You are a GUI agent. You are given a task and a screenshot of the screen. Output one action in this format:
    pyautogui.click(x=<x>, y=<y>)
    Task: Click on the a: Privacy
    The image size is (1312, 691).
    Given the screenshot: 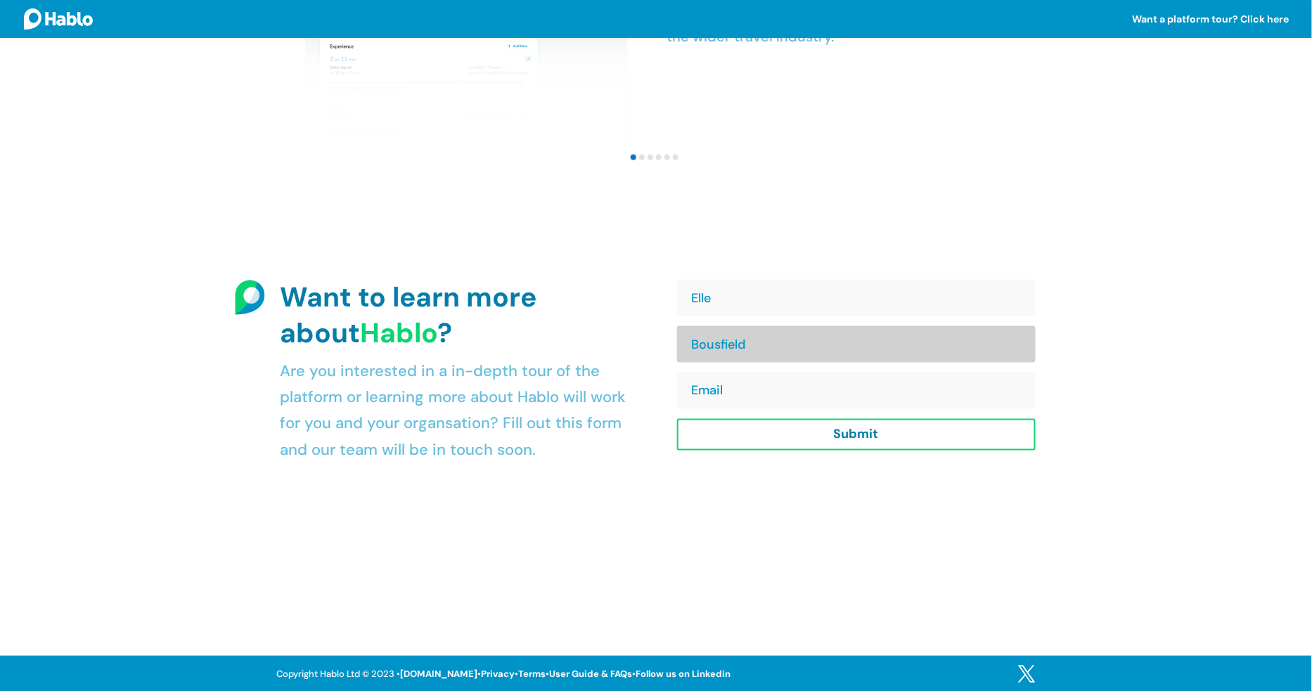 What is the action you would take?
    pyautogui.click(x=498, y=674)
    